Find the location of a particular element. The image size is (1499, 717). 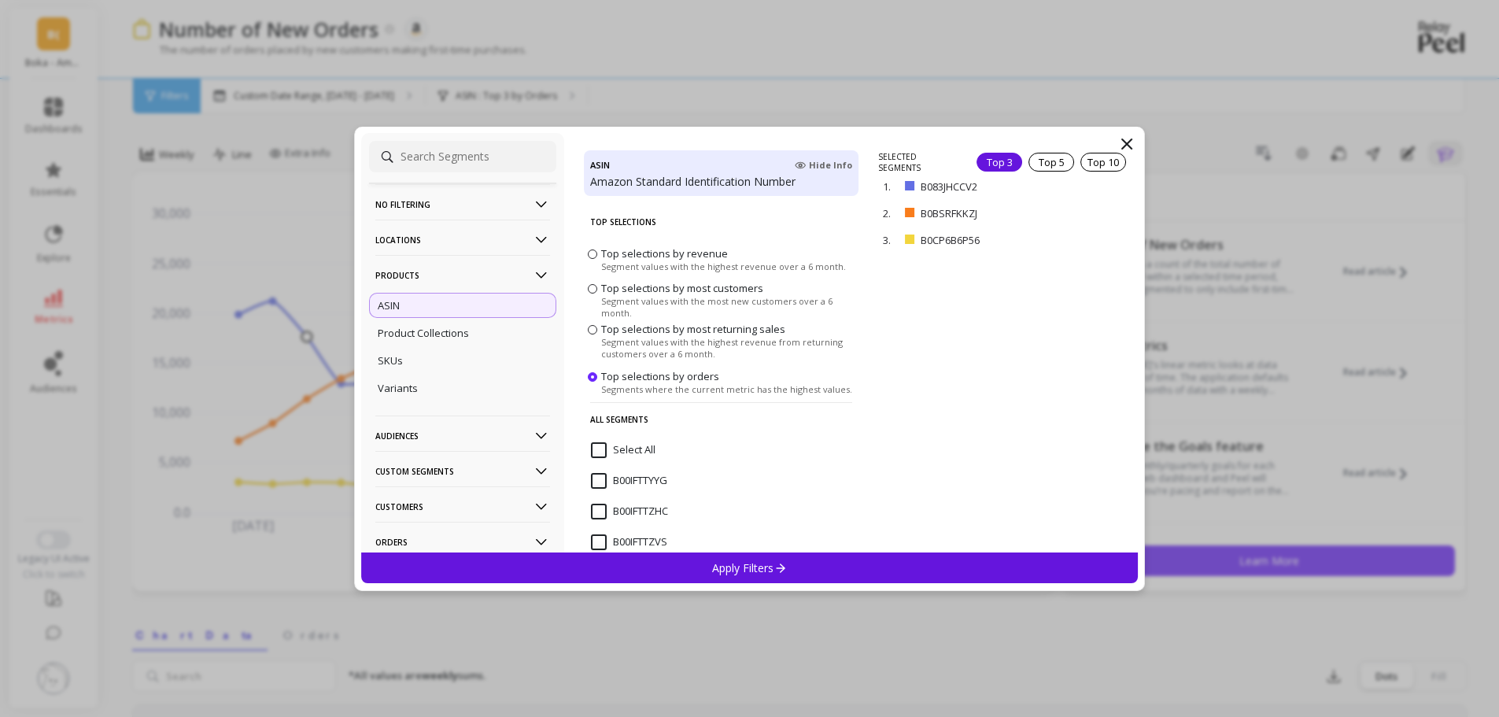

input: Search Segments is located at coordinates (463, 157).